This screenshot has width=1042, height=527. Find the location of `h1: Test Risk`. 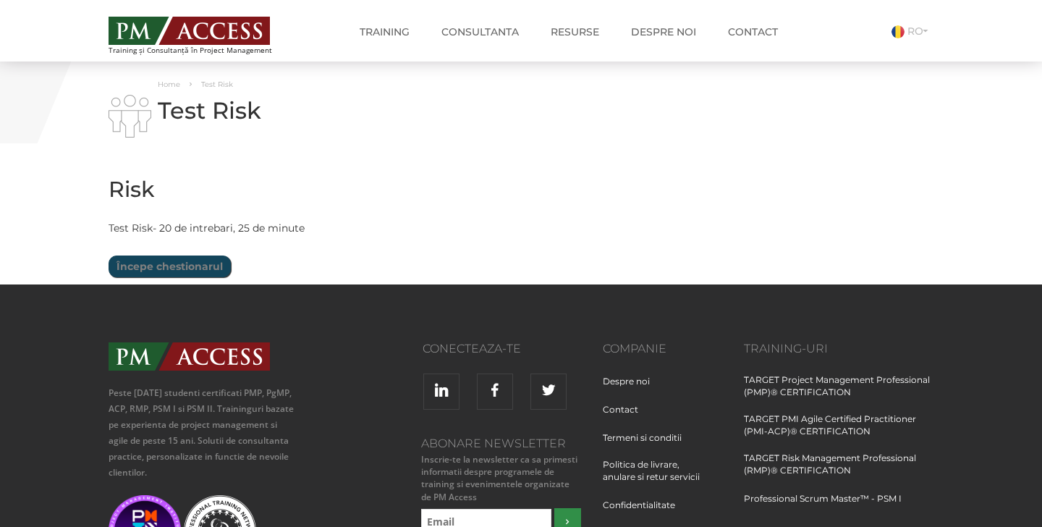

h1: Test Risk is located at coordinates (380, 110).